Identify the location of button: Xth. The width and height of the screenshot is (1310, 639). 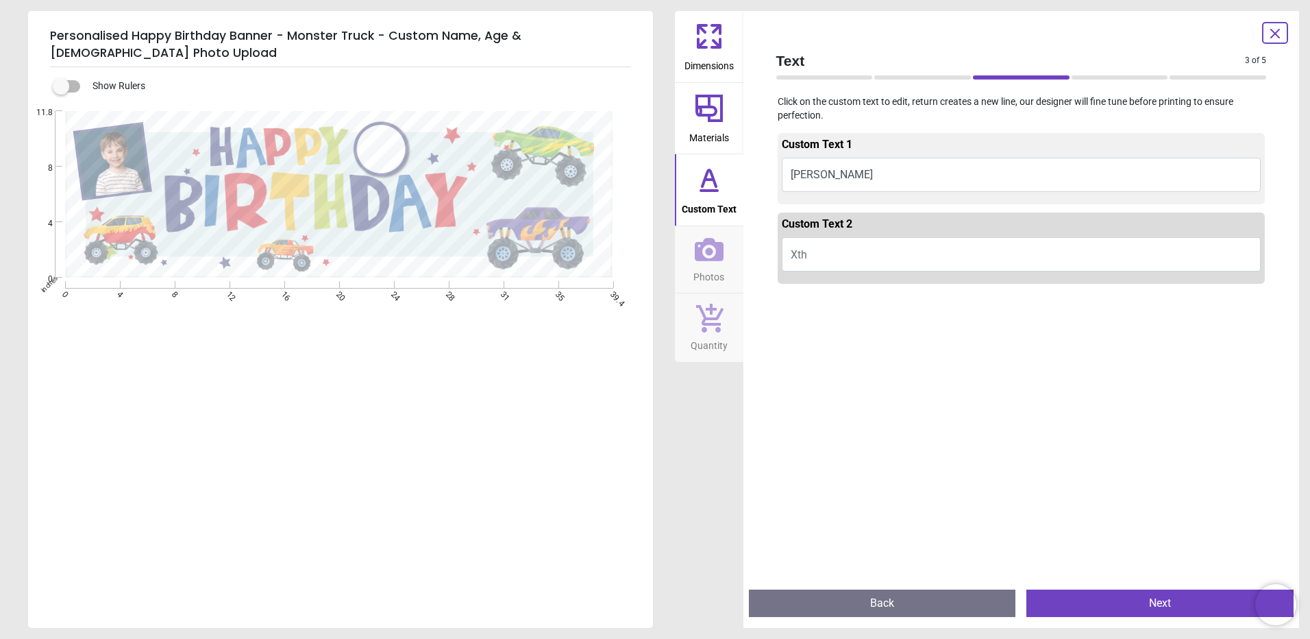
(1022, 254).